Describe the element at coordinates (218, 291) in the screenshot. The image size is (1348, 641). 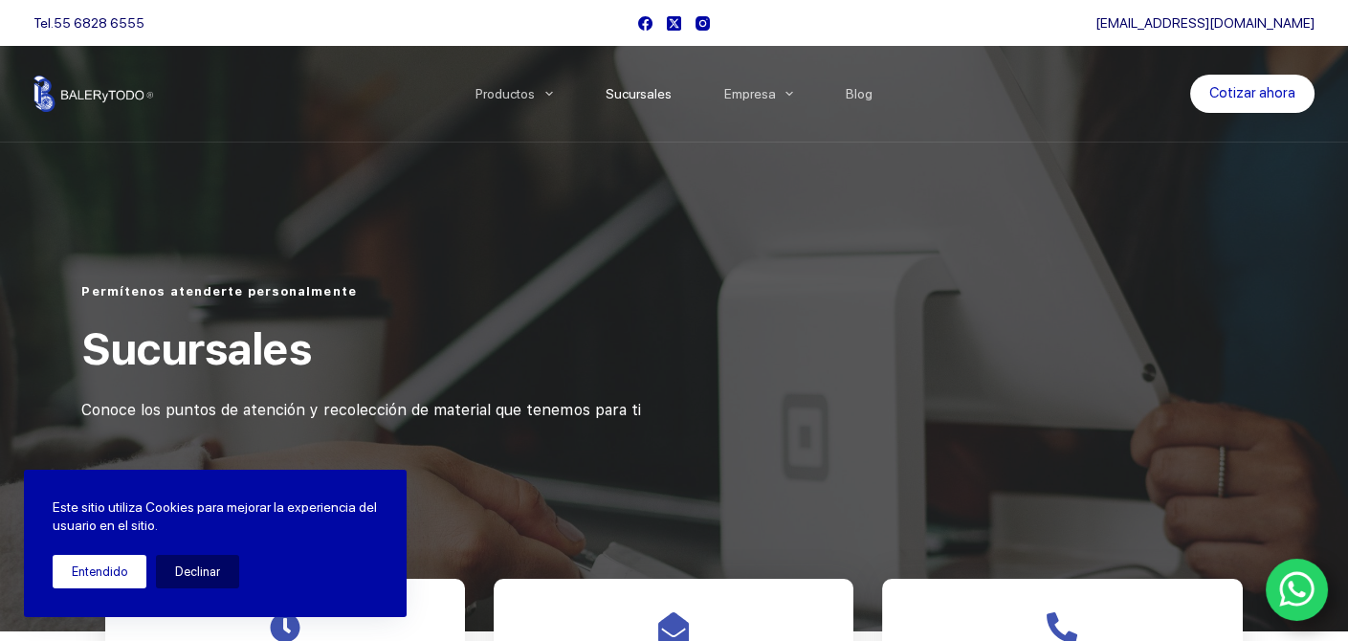
I see `span: Permítenos atenderte personalmente` at that location.